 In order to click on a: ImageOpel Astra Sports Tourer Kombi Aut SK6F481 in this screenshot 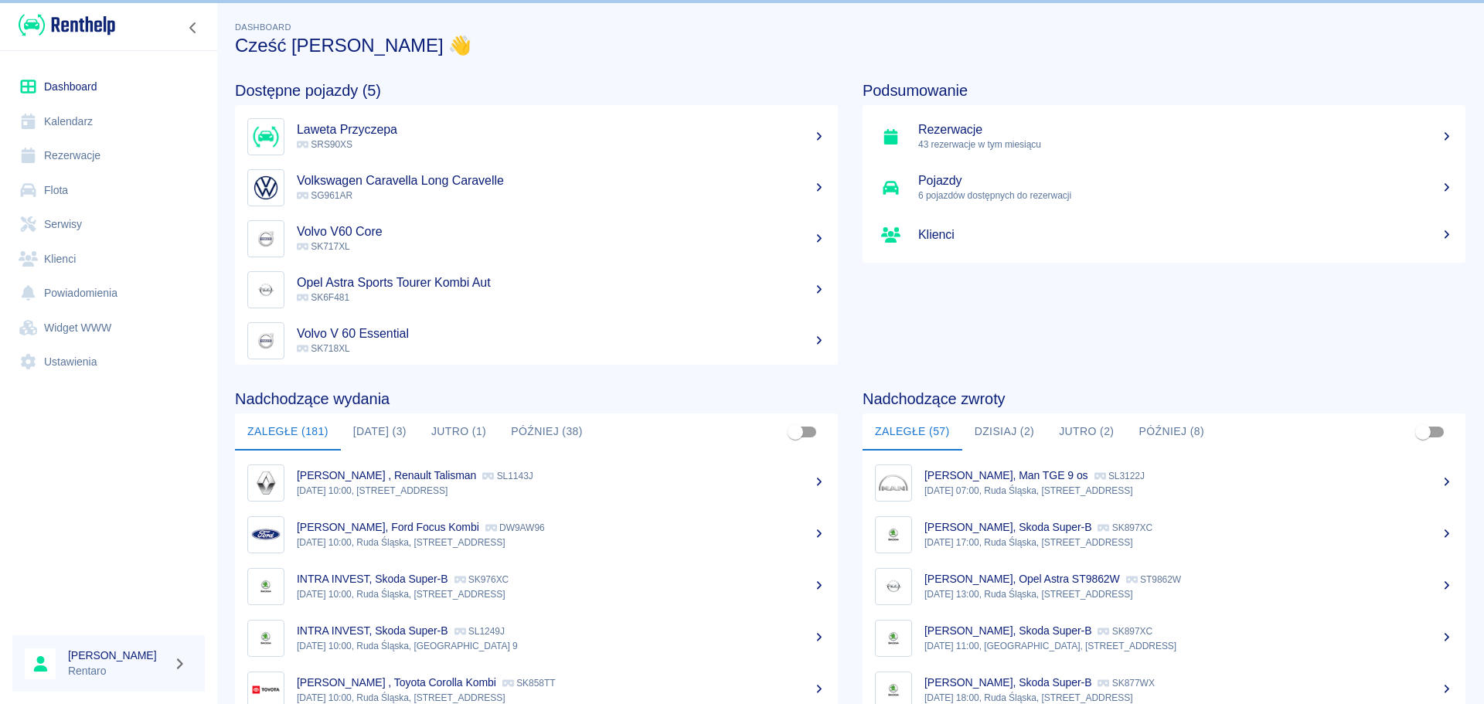, I will do `click(536, 290)`.